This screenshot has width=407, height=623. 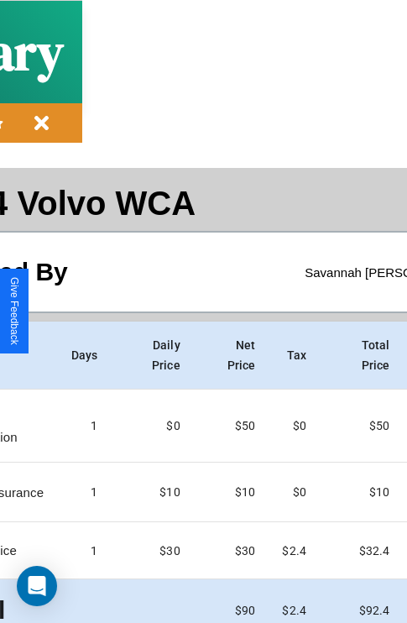 What do you see at coordinates (153, 355) in the screenshot?
I see `th: Daily Price` at bounding box center [153, 355].